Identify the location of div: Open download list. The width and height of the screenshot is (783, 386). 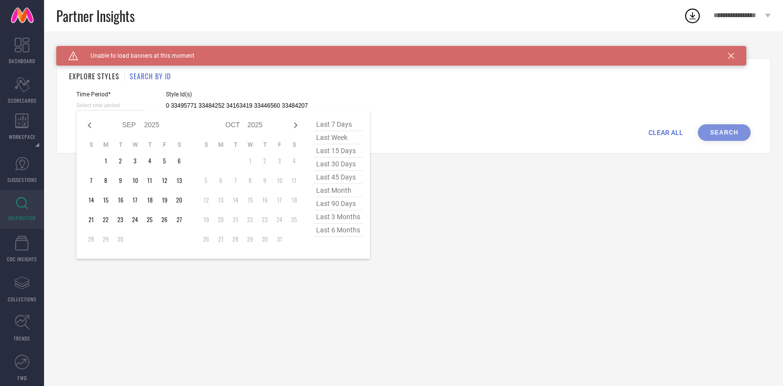
(692, 16).